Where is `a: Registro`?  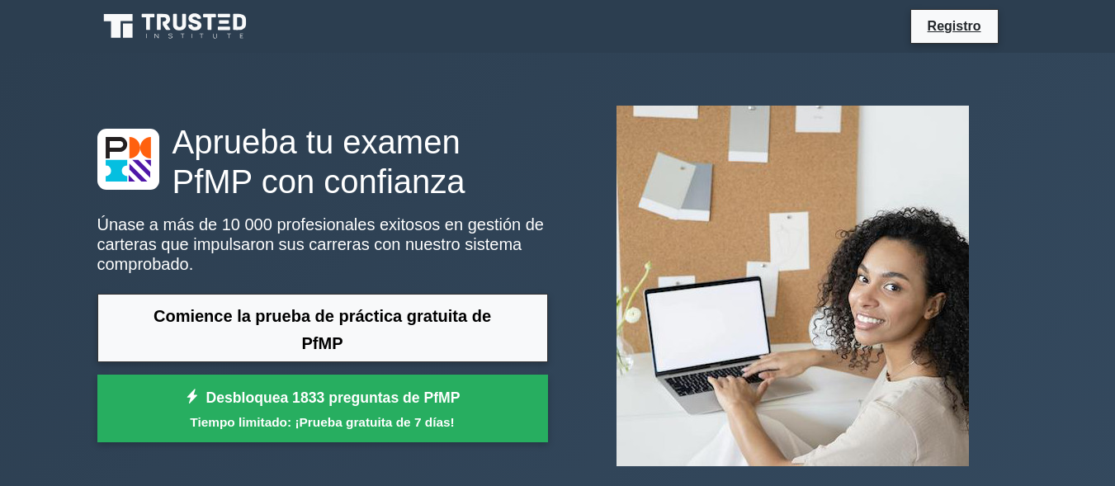
a: Registro is located at coordinates (954, 26).